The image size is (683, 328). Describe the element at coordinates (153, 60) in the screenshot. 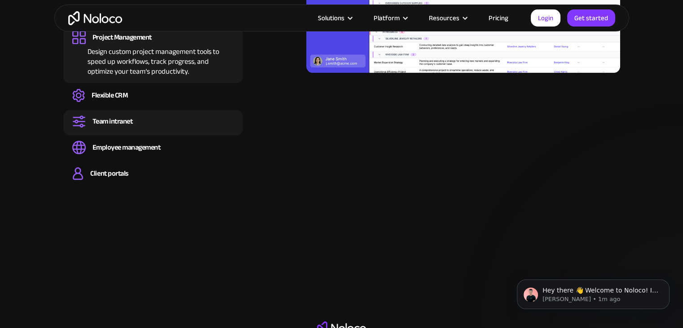

I see `div: Design custom project management tools to speed up workflows, track progress, and optimize your t...` at that location.